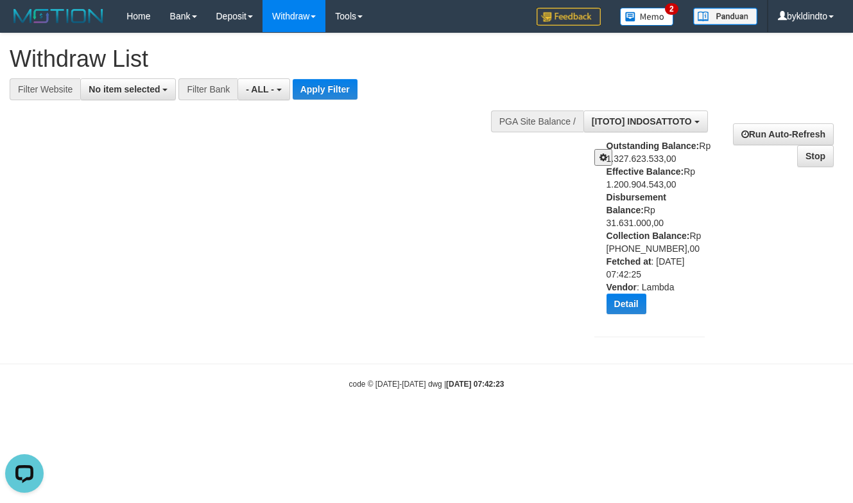 This screenshot has width=853, height=503. Describe the element at coordinates (263, 89) in the screenshot. I see `button: - ALL -` at that location.